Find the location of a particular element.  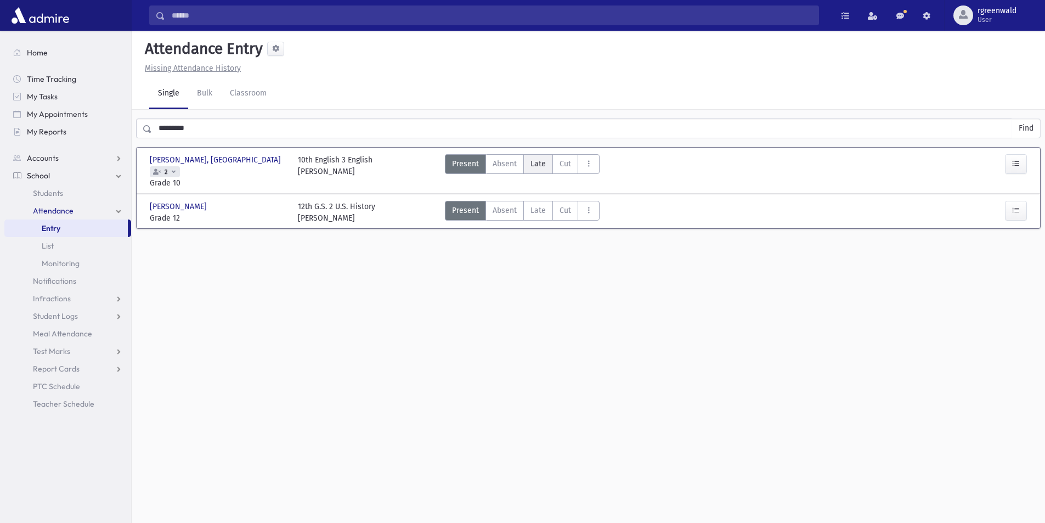

a: Single is located at coordinates (168, 94).